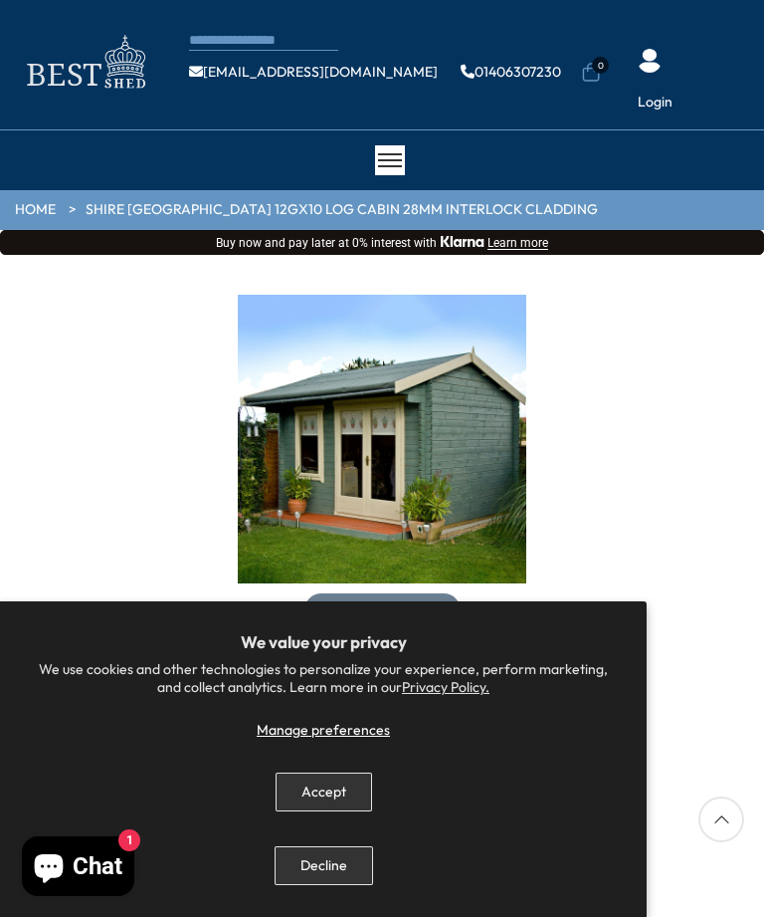 The height and width of the screenshot is (917, 764). I want to click on p: We use cookies and other technologies to personalize your experience, perform marketing, and coll..., so click(324, 678).